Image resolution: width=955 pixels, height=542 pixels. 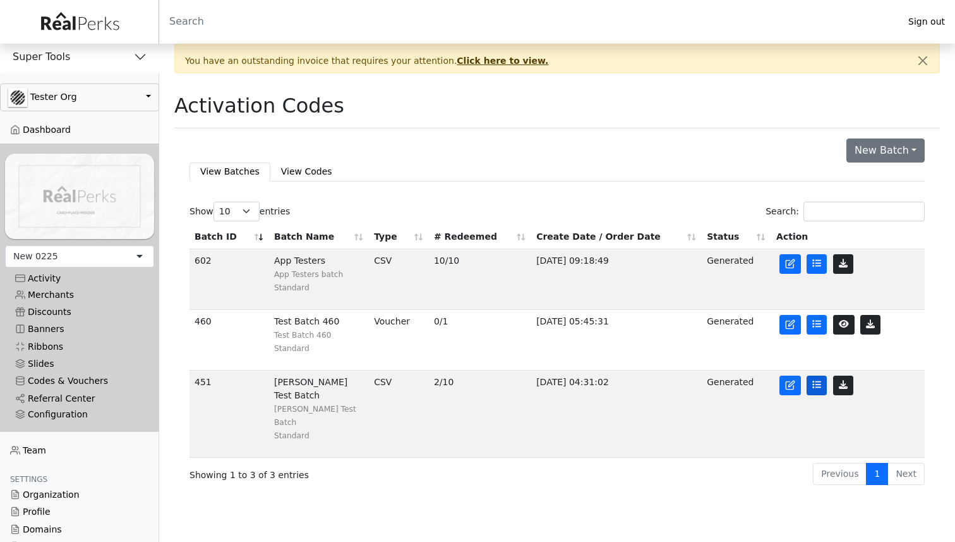 What do you see at coordinates (848, 237) in the screenshot?
I see `th: Action` at bounding box center [848, 237].